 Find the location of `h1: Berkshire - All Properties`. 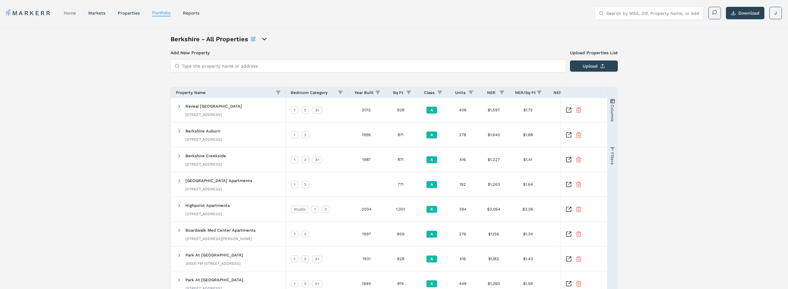

h1: Berkshire - All Properties is located at coordinates (209, 39).